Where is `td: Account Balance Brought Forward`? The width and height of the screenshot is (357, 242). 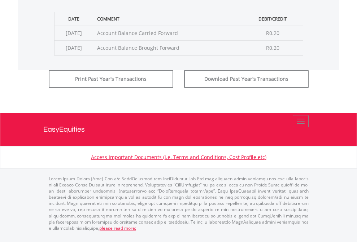
td: Account Balance Brought Forward is located at coordinates (168, 48).